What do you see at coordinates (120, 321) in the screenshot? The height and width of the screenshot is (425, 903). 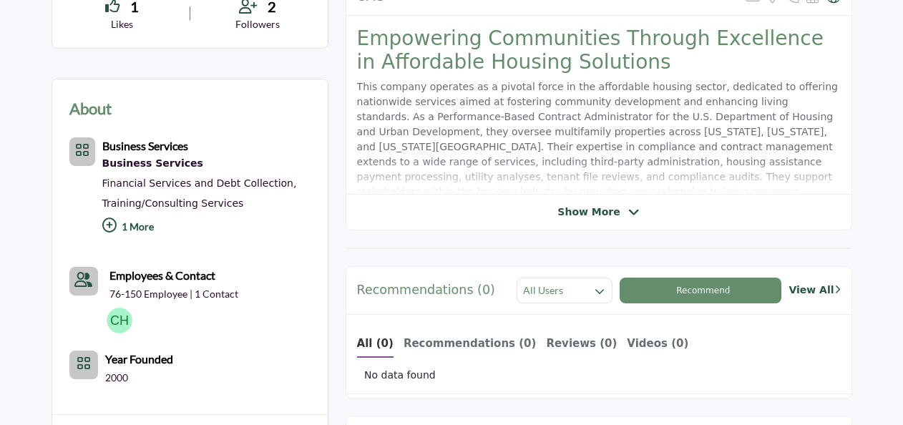 I see `img: Christie H.` at bounding box center [120, 321].